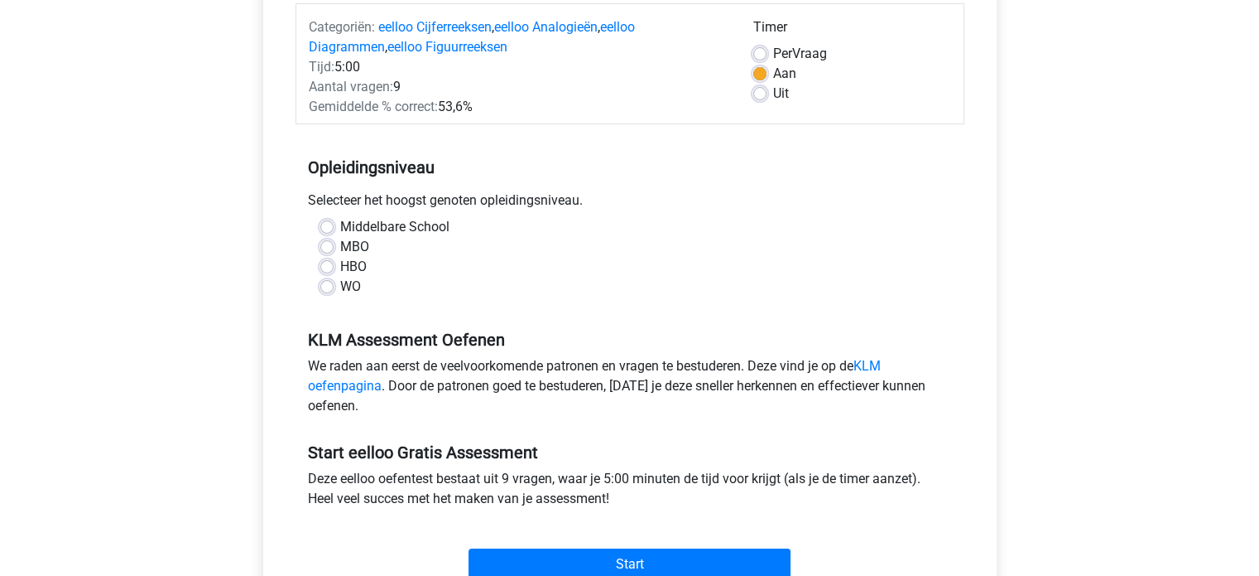  I want to click on h5: KLM Assessment Oefenen, so click(630, 340).